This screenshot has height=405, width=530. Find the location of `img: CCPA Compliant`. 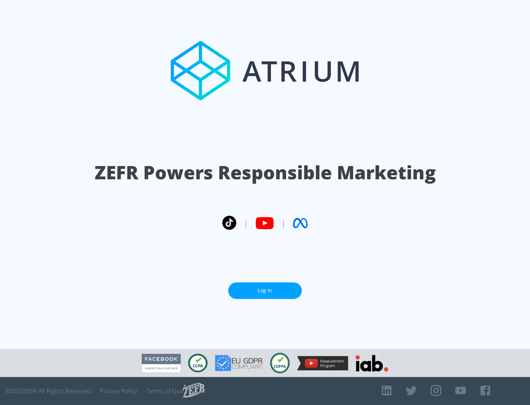

img: CCPA Compliant is located at coordinates (197, 363).